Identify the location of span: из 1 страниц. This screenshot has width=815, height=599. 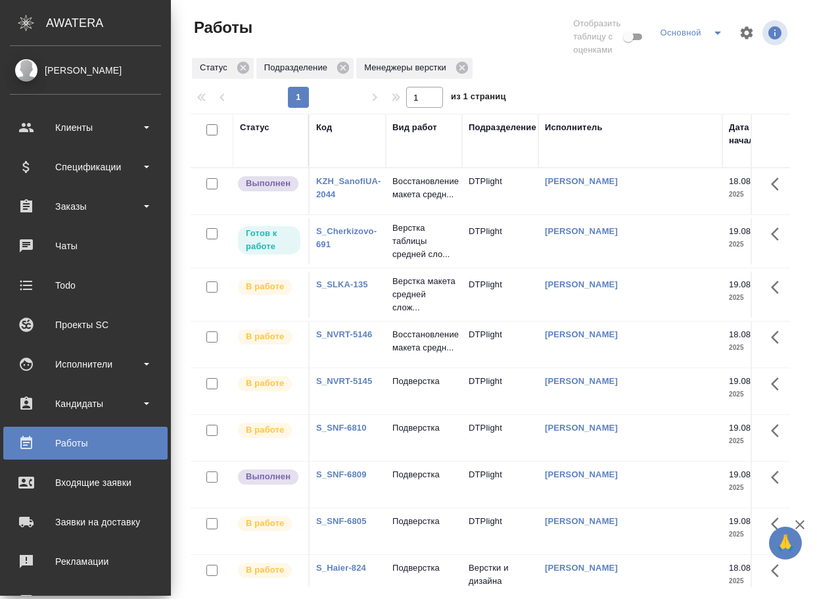
(479, 98).